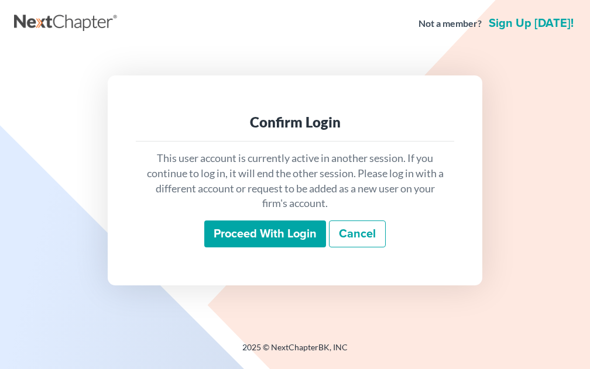 This screenshot has height=369, width=590. What do you see at coordinates (450, 23) in the screenshot?
I see `strong: Not a member?` at bounding box center [450, 23].